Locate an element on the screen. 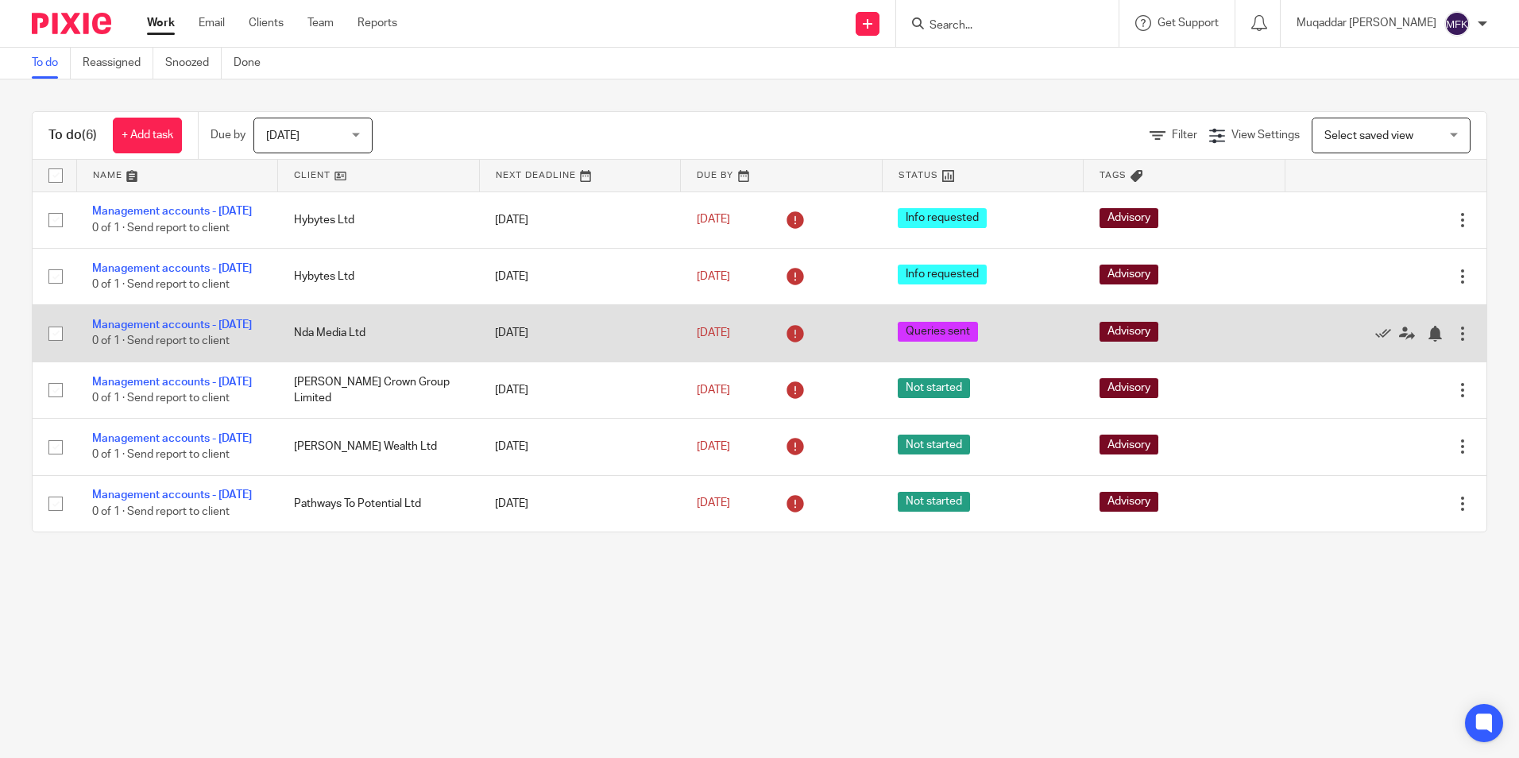  img: svg%3E is located at coordinates (1457, 24).